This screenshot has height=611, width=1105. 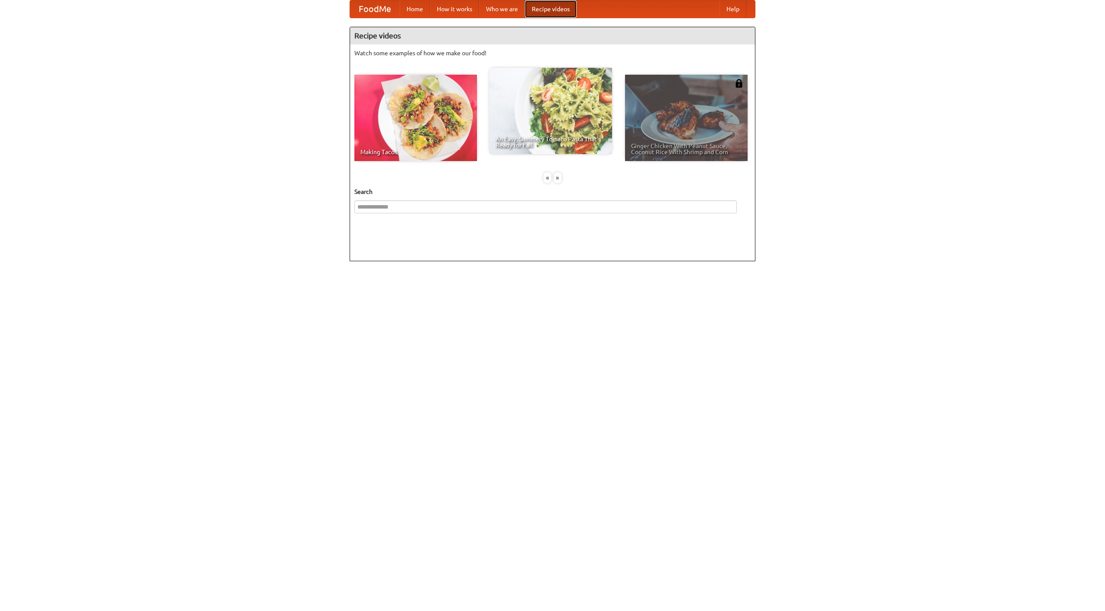 What do you see at coordinates (416, 118) in the screenshot?
I see `a: Making Tacos` at bounding box center [416, 118].